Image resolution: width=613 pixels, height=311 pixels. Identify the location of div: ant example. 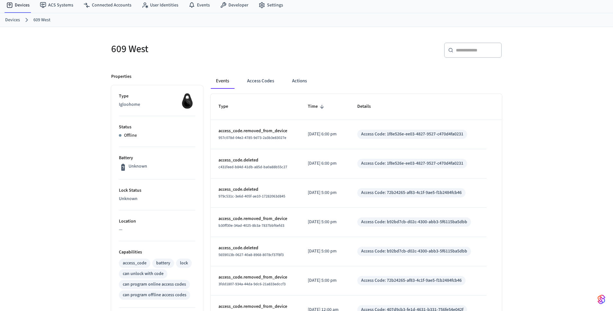
(357, 81).